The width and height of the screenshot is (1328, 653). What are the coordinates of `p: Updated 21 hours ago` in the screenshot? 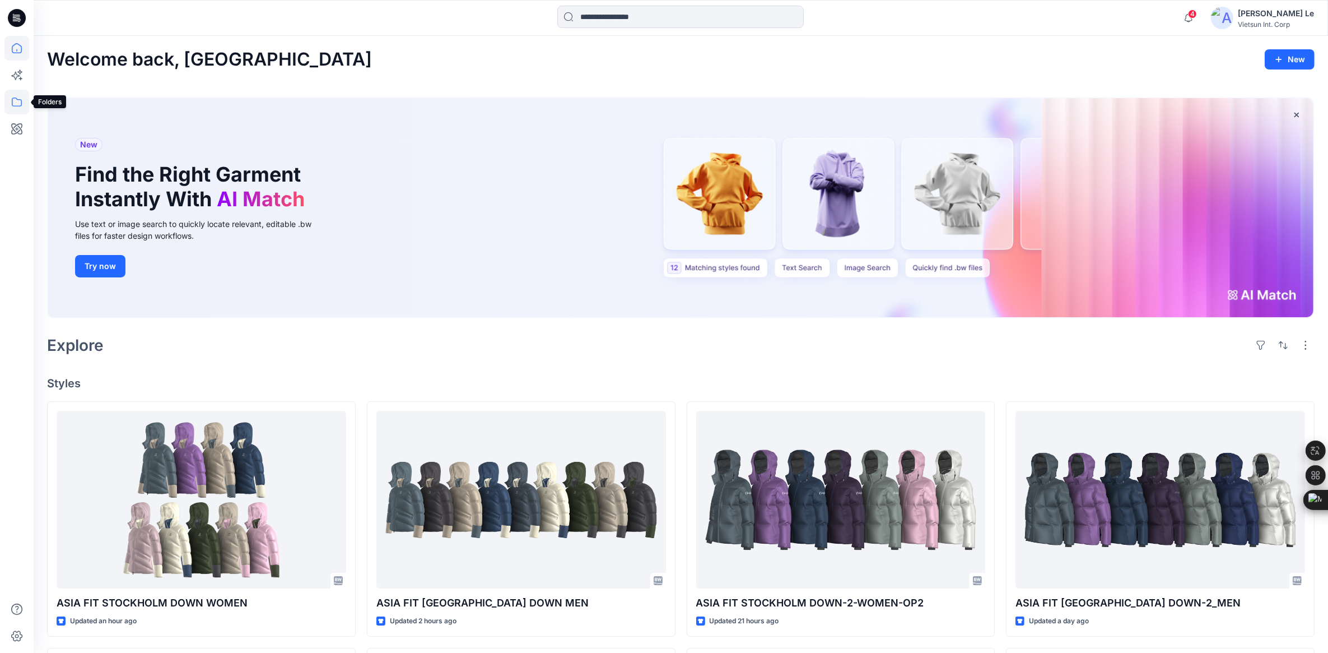 It's located at (744, 621).